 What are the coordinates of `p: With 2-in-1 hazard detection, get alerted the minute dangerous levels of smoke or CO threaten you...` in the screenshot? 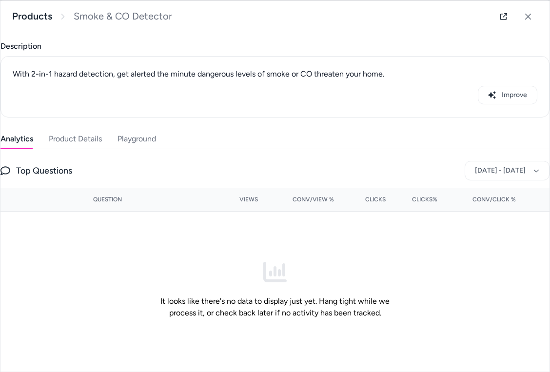 It's located at (275, 74).